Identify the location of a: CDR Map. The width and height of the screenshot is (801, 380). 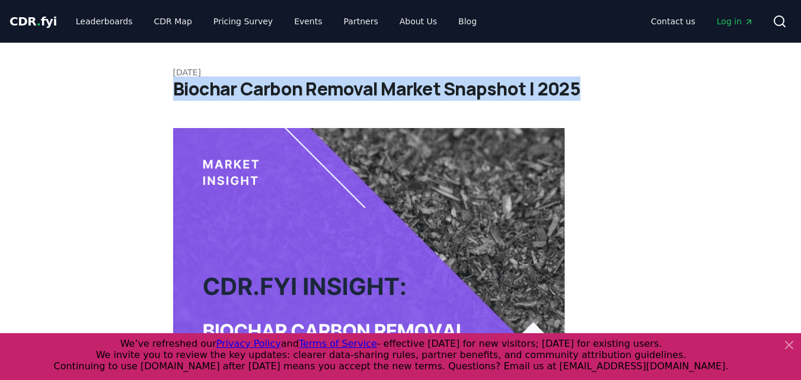
(173, 21).